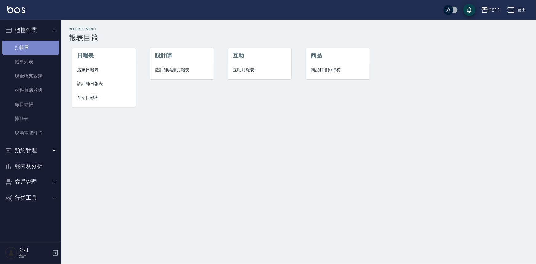 This screenshot has height=264, width=536. Describe the element at coordinates (104, 70) in the screenshot. I see `span: 店家日報表` at that location.